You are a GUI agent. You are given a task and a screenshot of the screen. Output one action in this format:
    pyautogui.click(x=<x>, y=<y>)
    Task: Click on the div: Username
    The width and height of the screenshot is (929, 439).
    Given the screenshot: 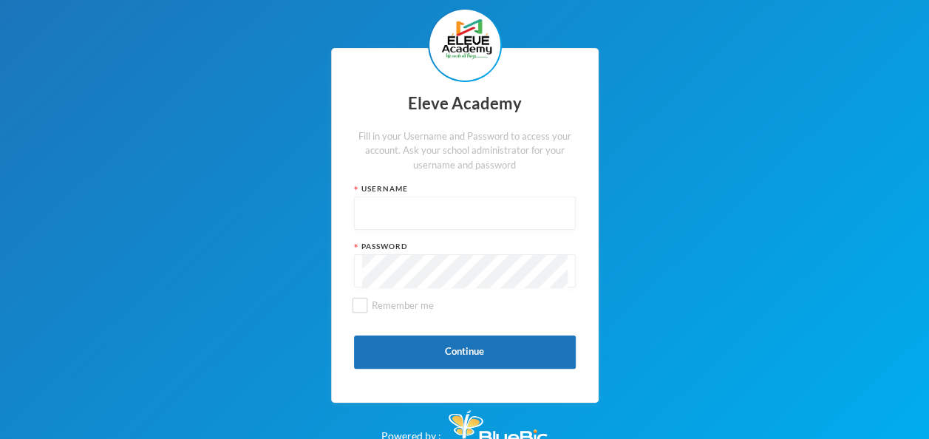 What is the action you would take?
    pyautogui.click(x=465, y=188)
    